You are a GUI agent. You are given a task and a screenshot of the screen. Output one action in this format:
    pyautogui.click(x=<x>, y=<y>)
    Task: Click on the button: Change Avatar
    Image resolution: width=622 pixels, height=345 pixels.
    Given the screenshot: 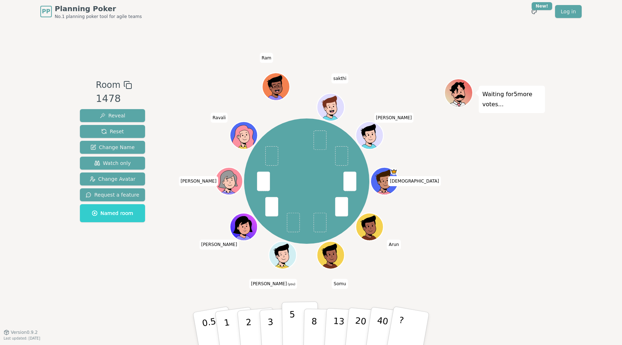 What is the action you would take?
    pyautogui.click(x=112, y=179)
    